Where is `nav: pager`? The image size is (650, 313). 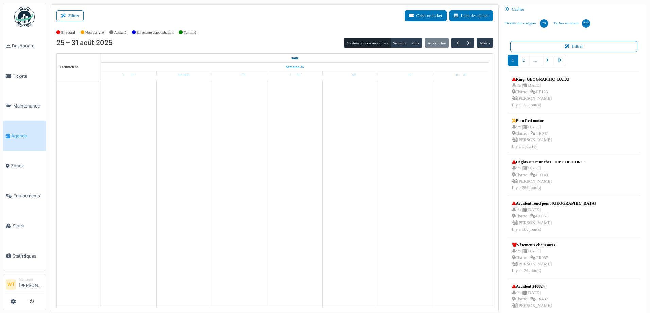 nav: pager is located at coordinates (574, 63).